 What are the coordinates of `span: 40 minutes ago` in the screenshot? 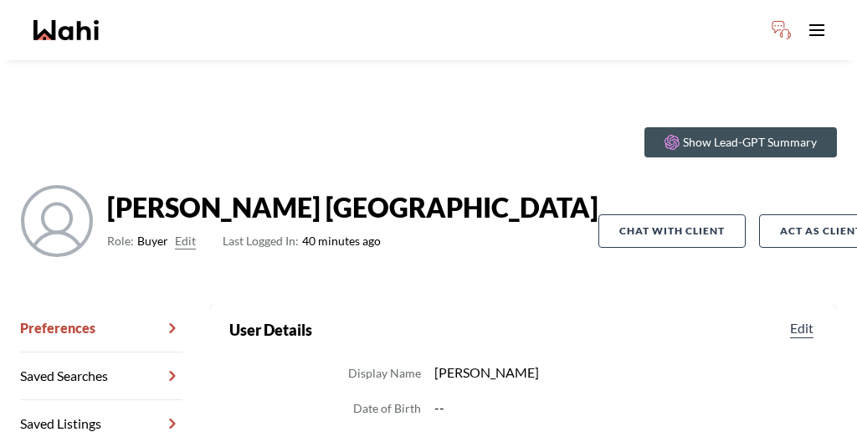 It's located at (301, 241).